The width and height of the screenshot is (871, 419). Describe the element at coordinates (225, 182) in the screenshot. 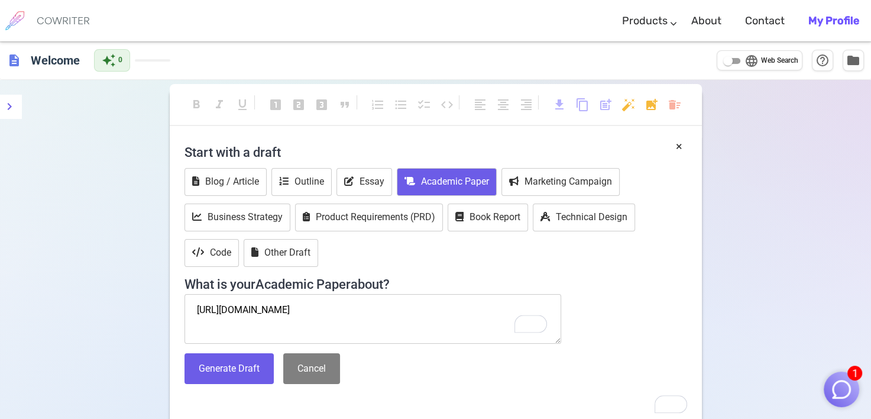

I see `button: Blog / Article` at that location.